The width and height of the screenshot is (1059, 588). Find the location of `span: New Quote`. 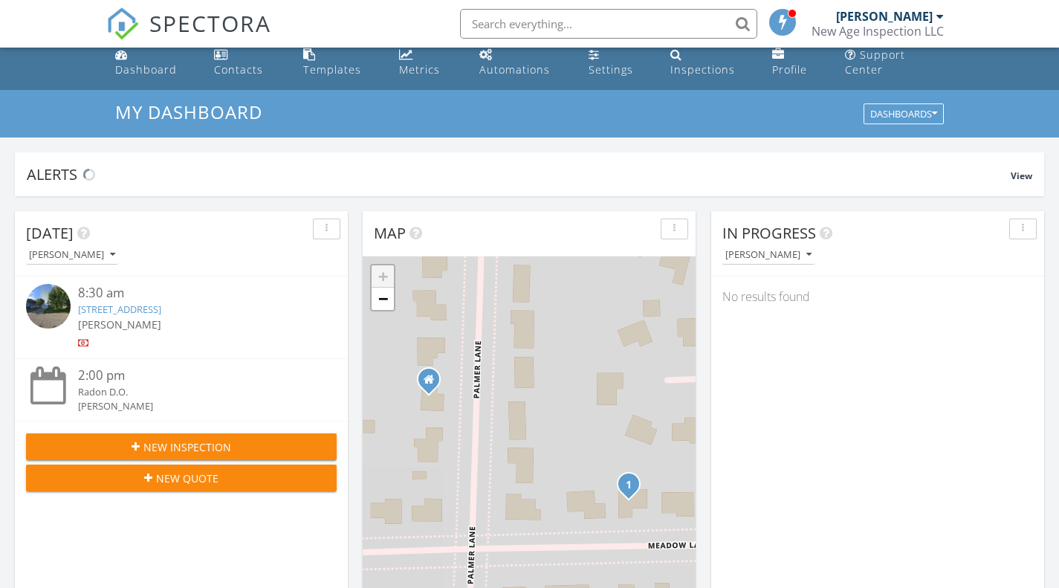

span: New Quote is located at coordinates (187, 478).